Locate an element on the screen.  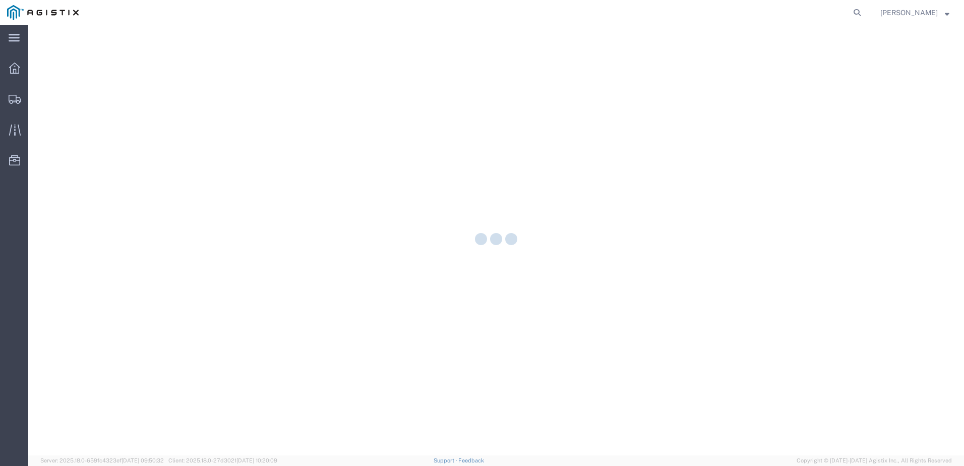
a: Support is located at coordinates (446, 460).